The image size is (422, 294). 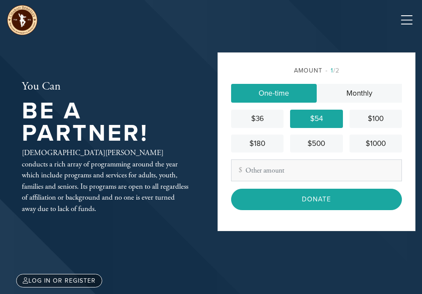 I want to click on a: $36, so click(x=257, y=119).